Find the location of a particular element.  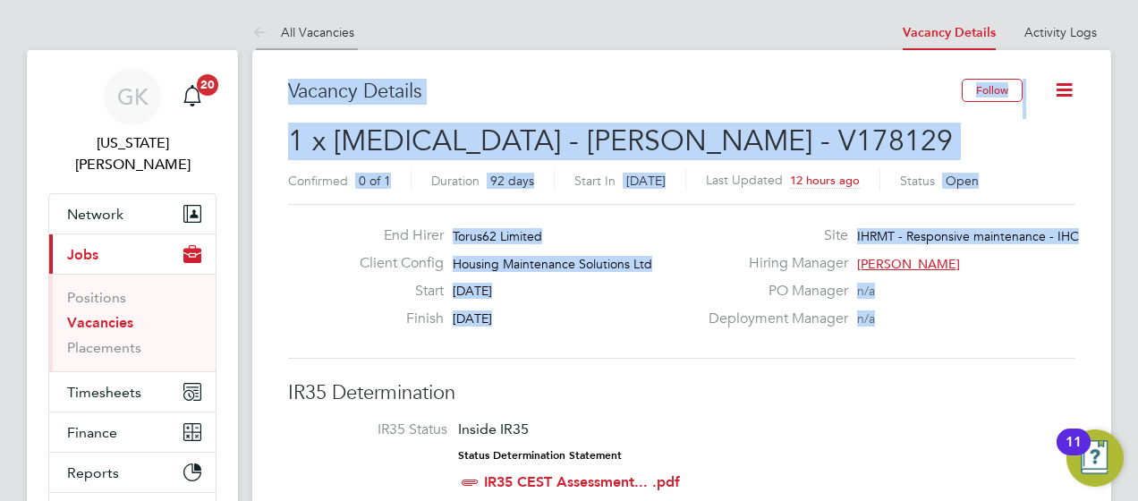

label: PO Manager is located at coordinates (773, 291).